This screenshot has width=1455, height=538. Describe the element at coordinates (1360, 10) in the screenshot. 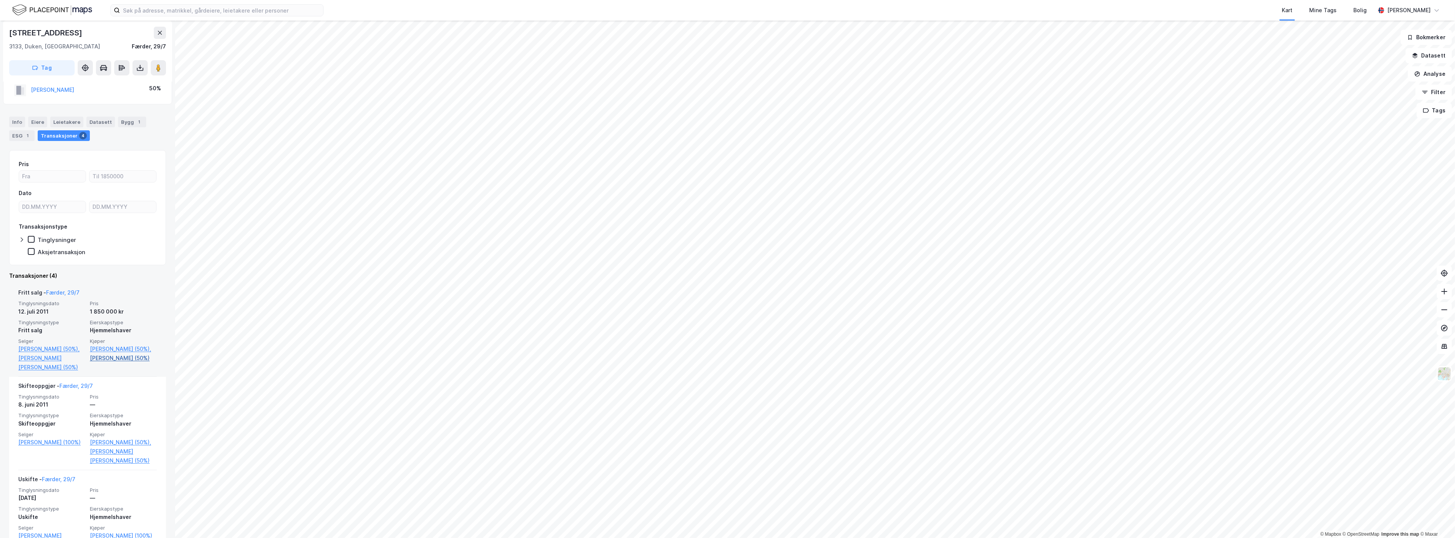

I see `div: Bolig` at that location.